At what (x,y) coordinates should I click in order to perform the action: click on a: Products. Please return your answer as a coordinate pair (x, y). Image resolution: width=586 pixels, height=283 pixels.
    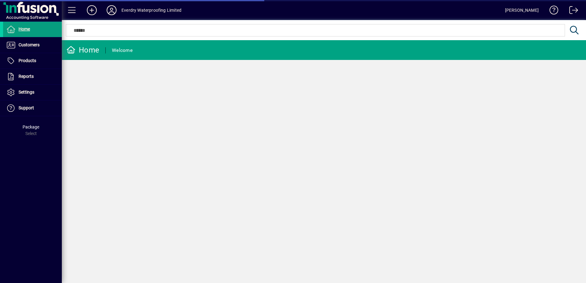
    Looking at the image, I should click on (32, 61).